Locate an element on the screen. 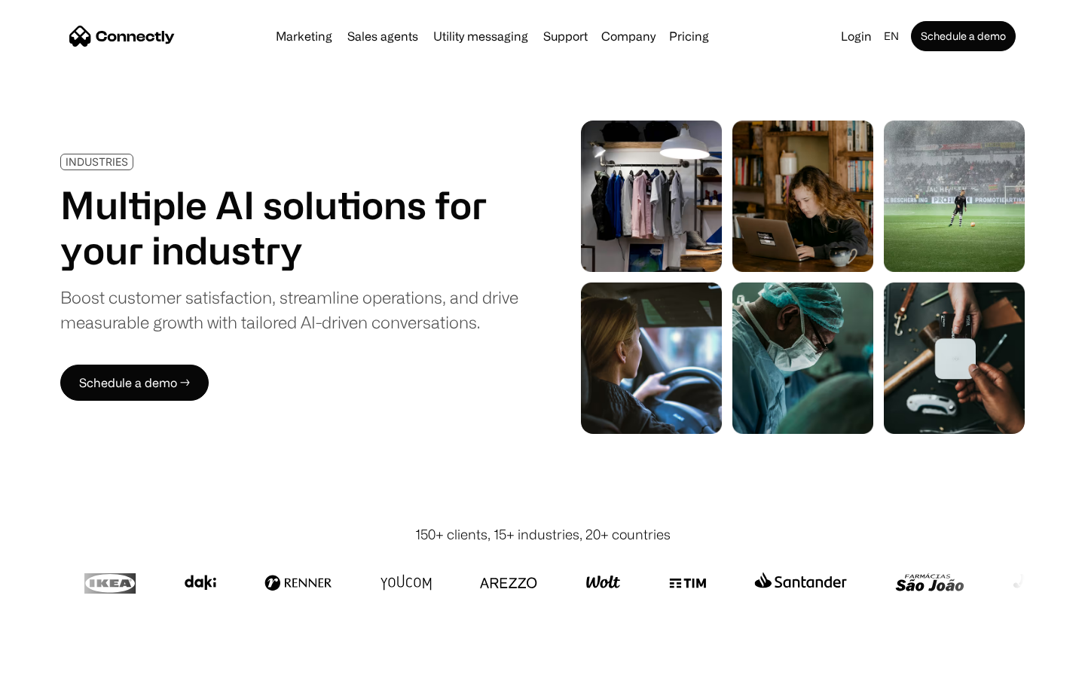  a: Pricing is located at coordinates (689, 36).